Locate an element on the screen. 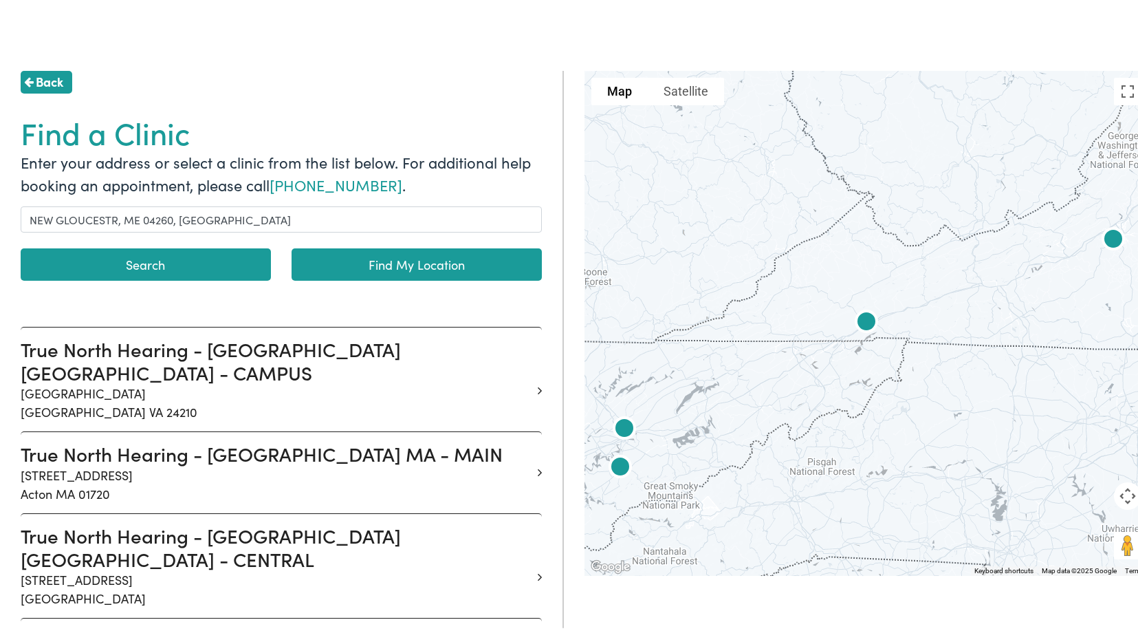 This screenshot has width=1138, height=631. a: Find My Location is located at coordinates (417, 261).